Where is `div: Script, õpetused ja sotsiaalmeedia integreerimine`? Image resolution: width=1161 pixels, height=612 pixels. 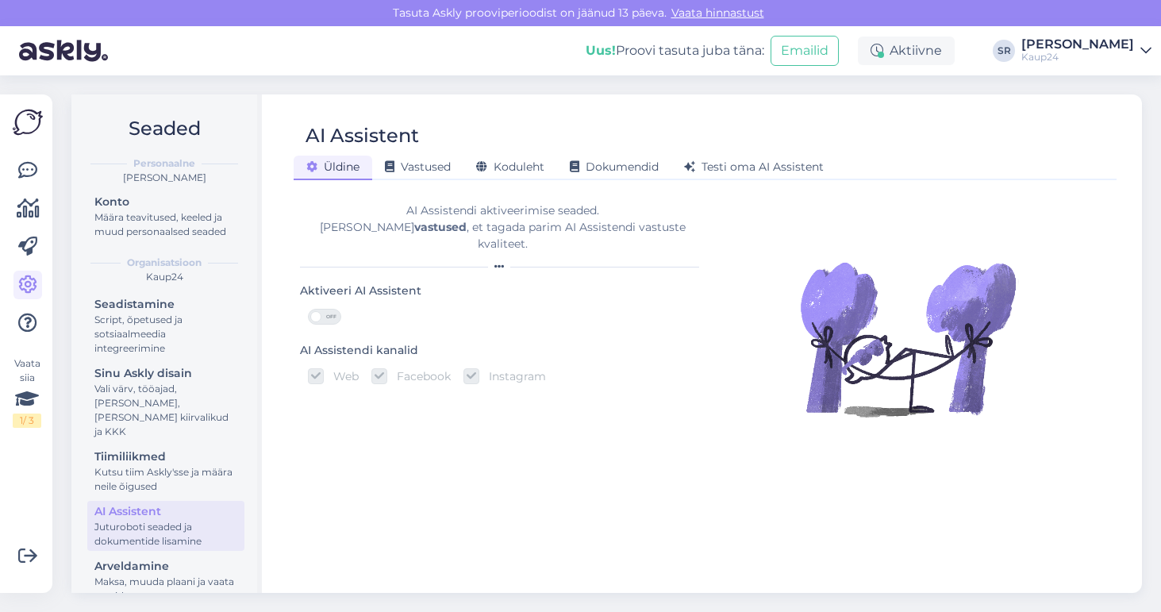 div: Script, õpetused ja sotsiaalmeedia integreerimine is located at coordinates (166, 334).